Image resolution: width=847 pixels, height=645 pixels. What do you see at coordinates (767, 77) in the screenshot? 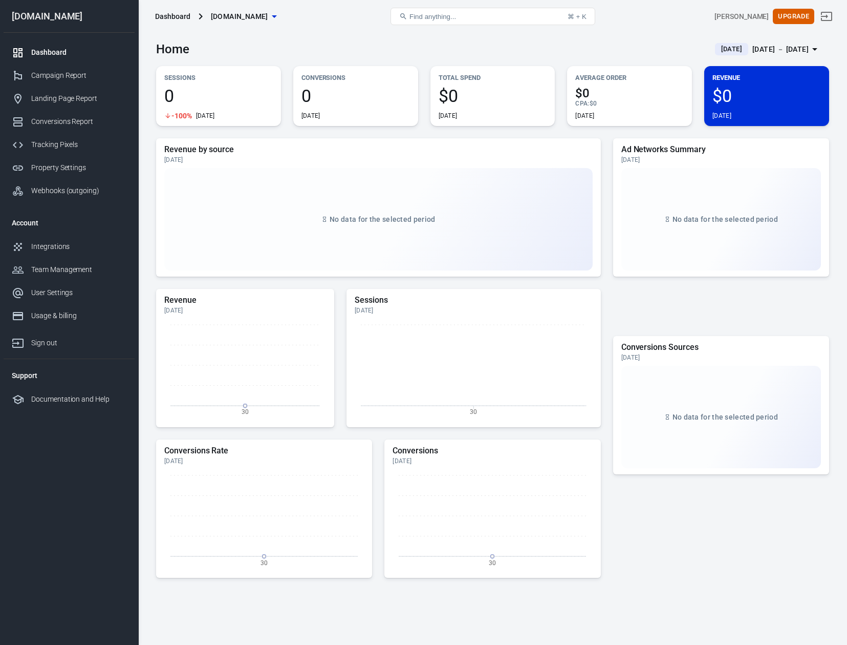
I see `p: Revenue` at bounding box center [767, 77].